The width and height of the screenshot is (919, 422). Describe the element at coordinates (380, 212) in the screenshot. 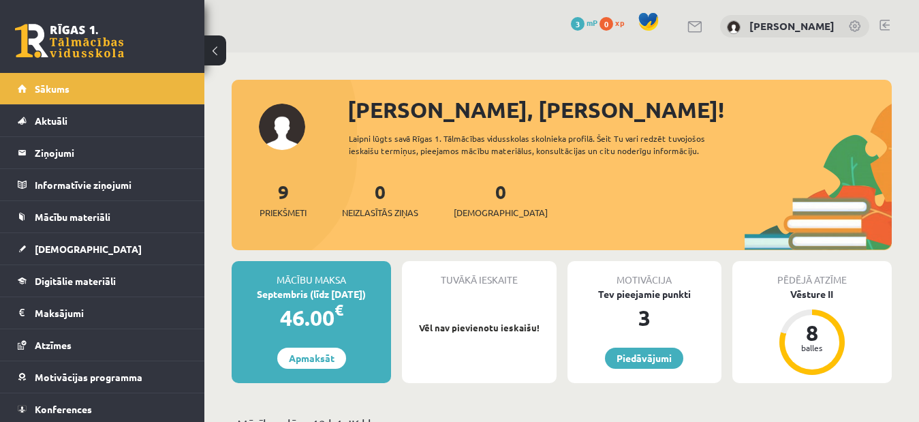

I see `span: Neizlasītās ziņas` at that location.